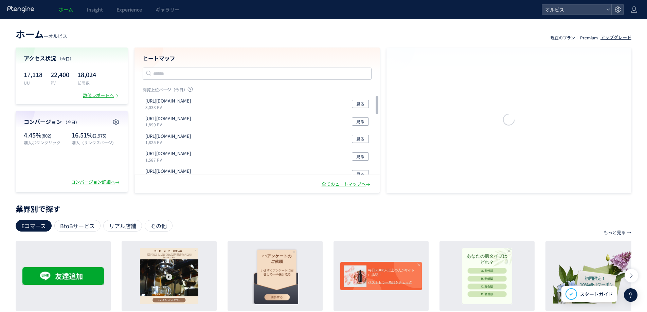 Image resolution: width=647 pixels, height=312 pixels. I want to click on div: 数値レポートへ, so click(101, 95).